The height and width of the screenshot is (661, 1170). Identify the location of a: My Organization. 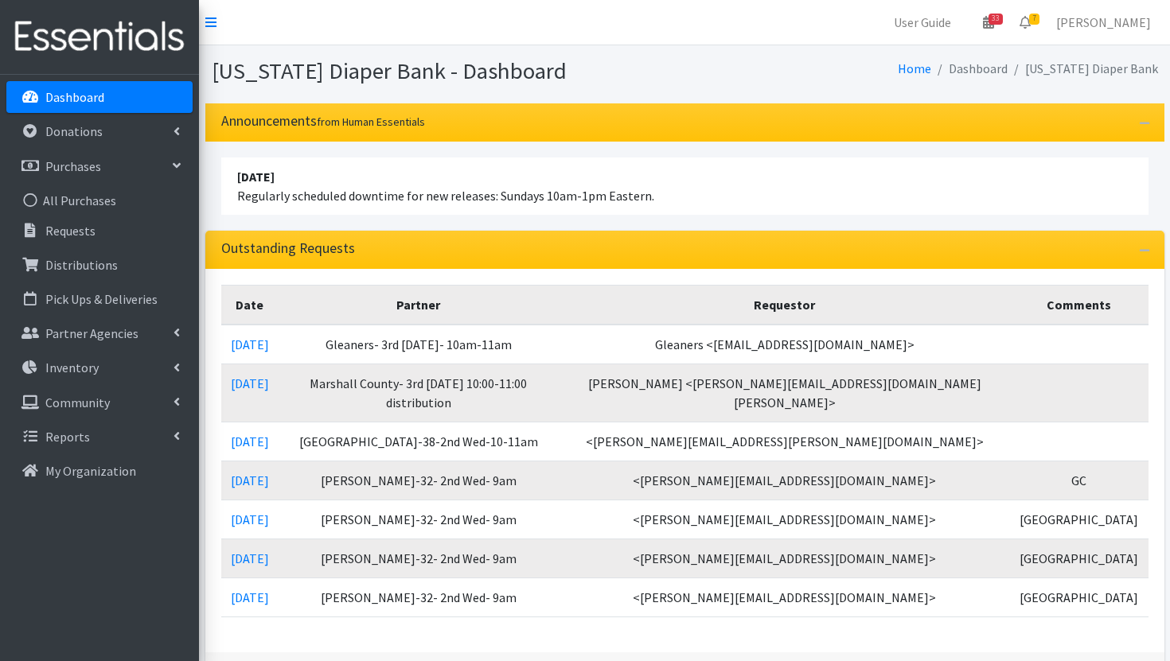
(99, 471).